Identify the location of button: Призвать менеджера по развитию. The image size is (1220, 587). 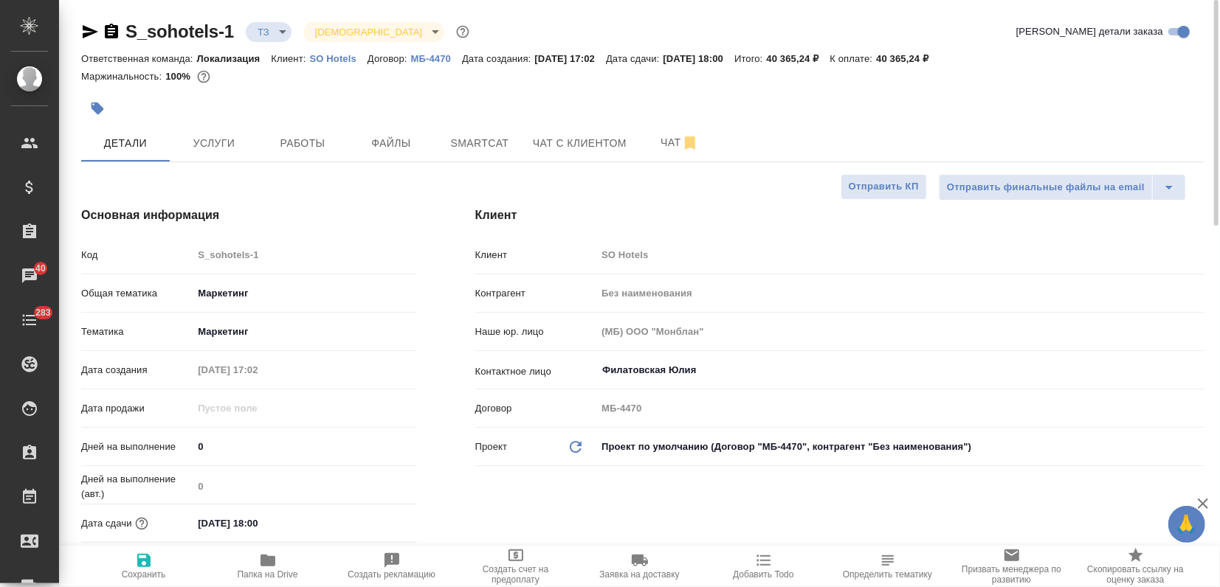
(1011, 567).